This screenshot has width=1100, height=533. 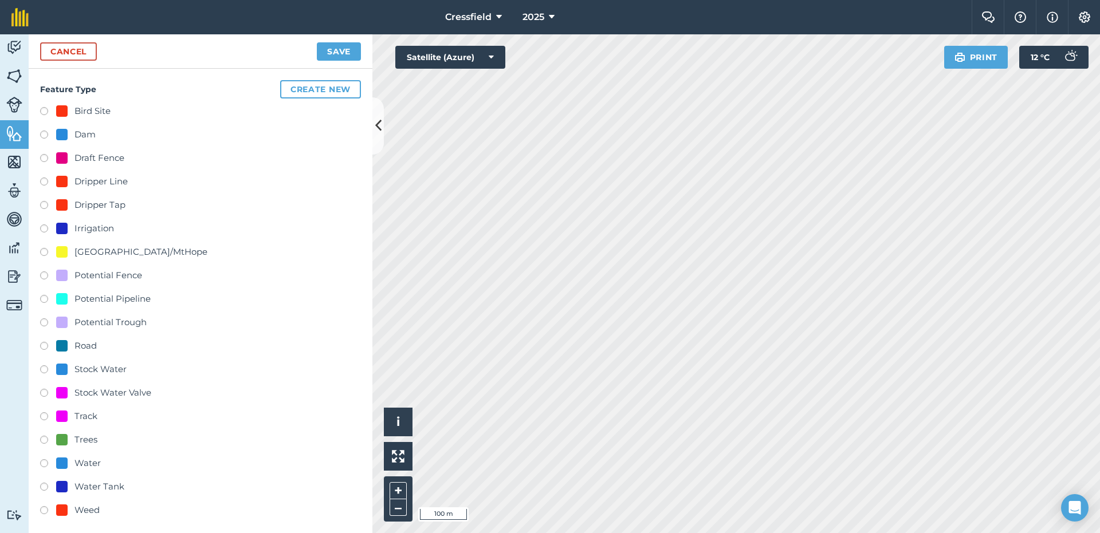 What do you see at coordinates (450, 57) in the screenshot?
I see `button: Satellite (Azure)` at bounding box center [450, 57].